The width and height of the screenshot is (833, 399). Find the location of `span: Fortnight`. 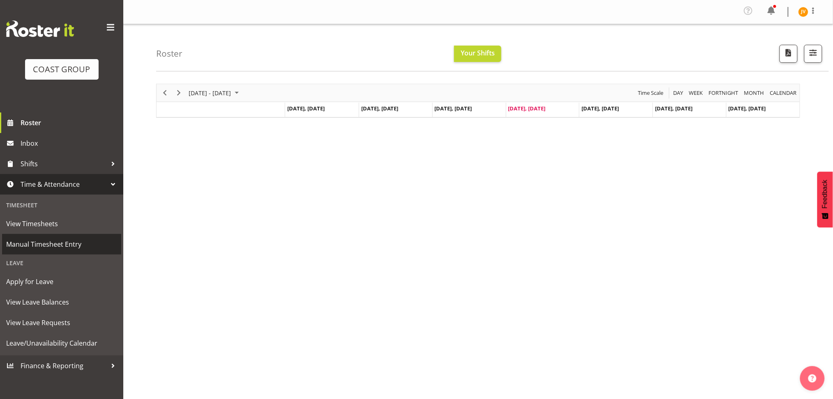

span: Fortnight is located at coordinates (723, 93).